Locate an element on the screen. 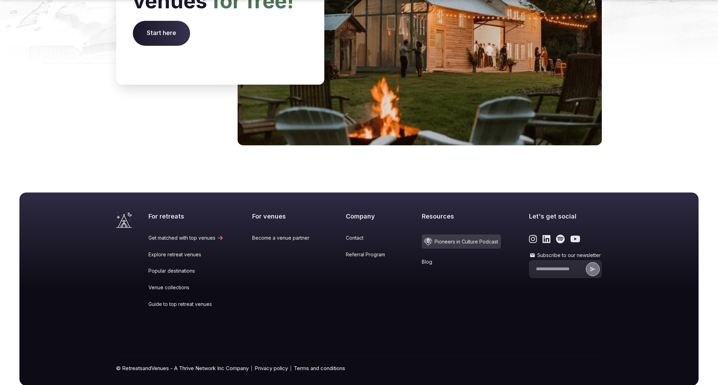 Image resolution: width=718 pixels, height=385 pixels. a: Pioneers in Culture Podcast is located at coordinates (462, 242).